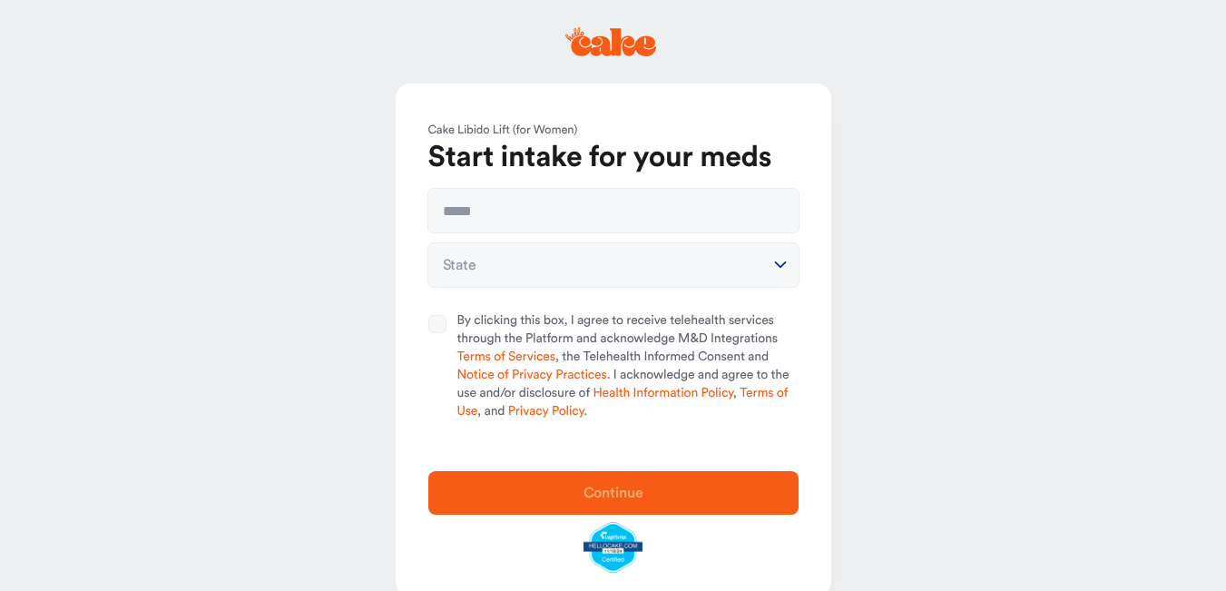  Describe the element at coordinates (613, 547) in the screenshot. I see `img: legit-script-certified.png` at that location.